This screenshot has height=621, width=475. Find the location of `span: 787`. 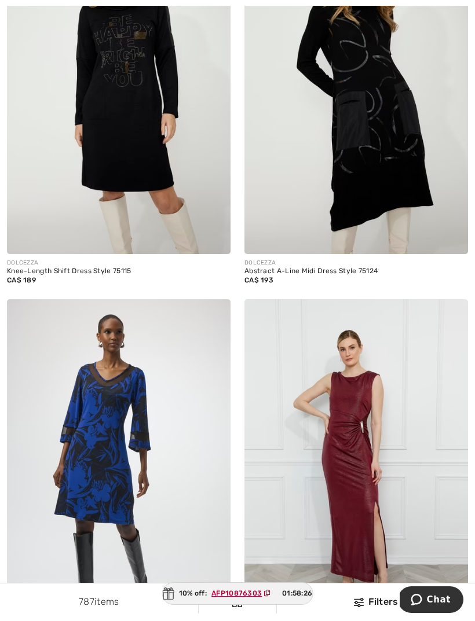

span: 787 is located at coordinates (86, 602).